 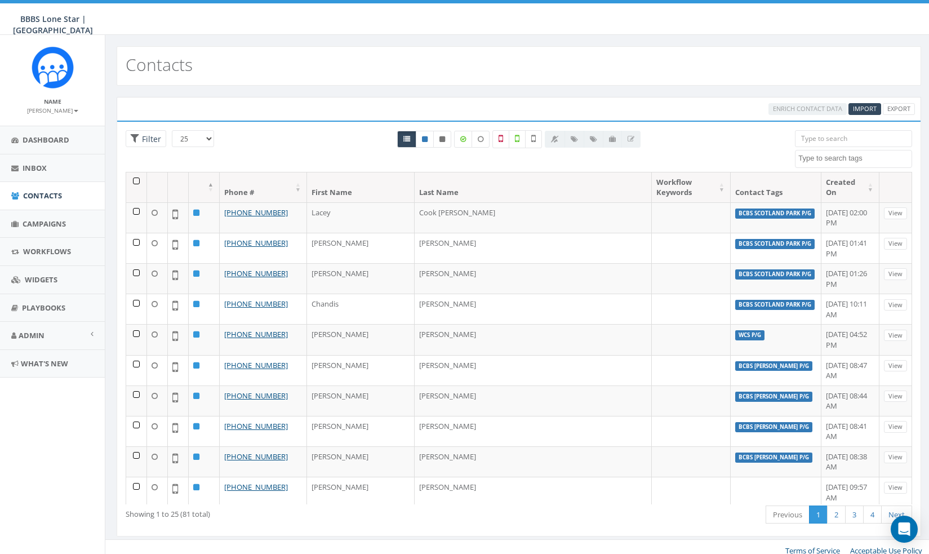 What do you see at coordinates (407, 139) in the screenshot?
I see `a: All contacts` at bounding box center [407, 139].